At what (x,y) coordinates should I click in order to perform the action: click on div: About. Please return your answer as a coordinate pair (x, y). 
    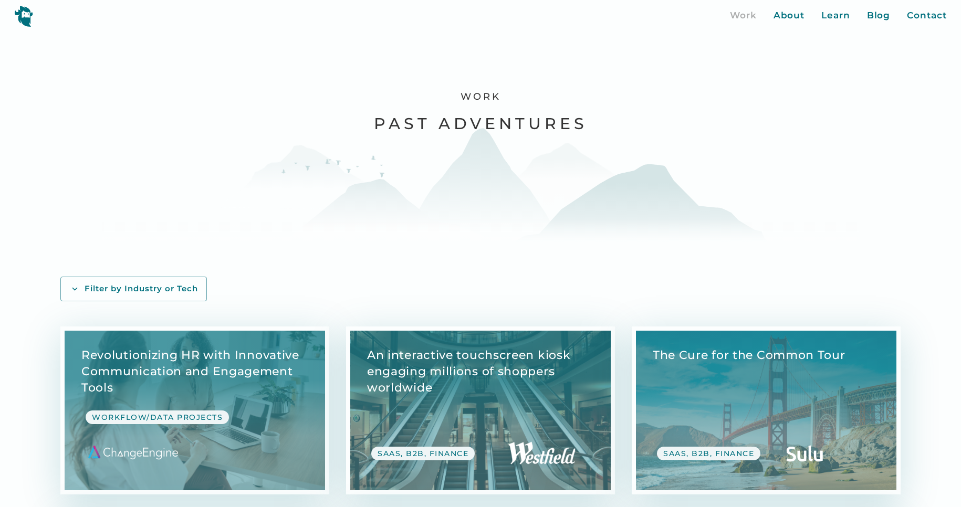
    Looking at the image, I should click on (789, 16).